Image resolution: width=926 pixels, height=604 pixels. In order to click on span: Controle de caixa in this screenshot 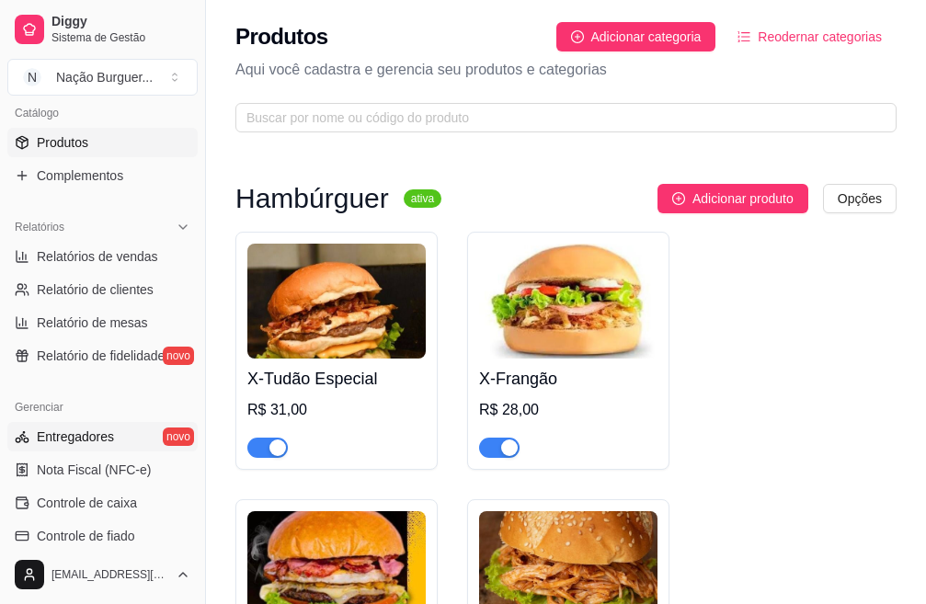, I will do `click(86, 503)`.